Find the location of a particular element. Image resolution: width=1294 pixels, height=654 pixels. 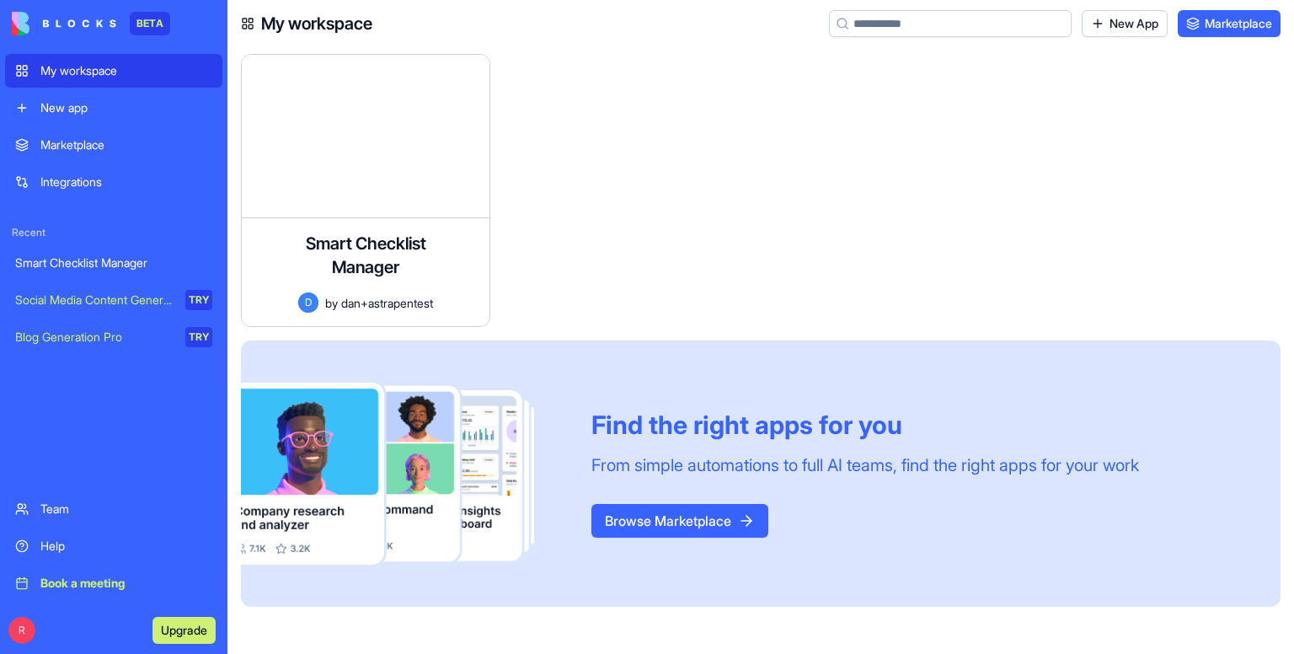

button: Upgrade is located at coordinates (184, 630).